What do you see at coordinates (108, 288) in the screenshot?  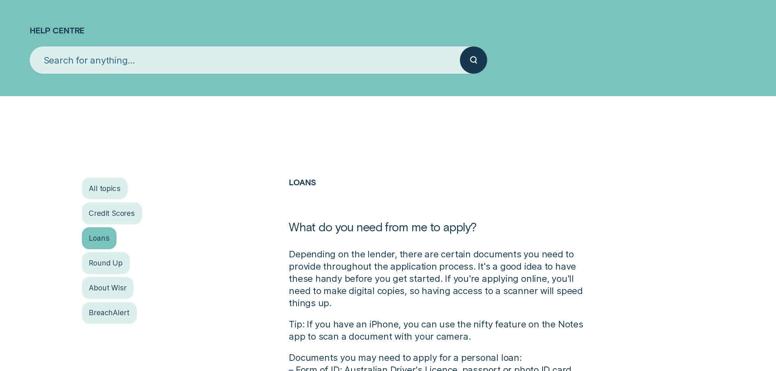 I see `div: About Wisr` at bounding box center [108, 288].